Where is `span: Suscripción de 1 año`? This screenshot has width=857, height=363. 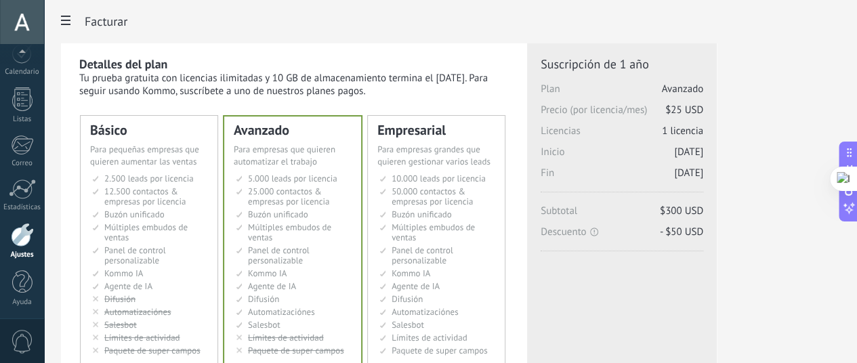
span: Suscripción de 1 año is located at coordinates (622, 64).